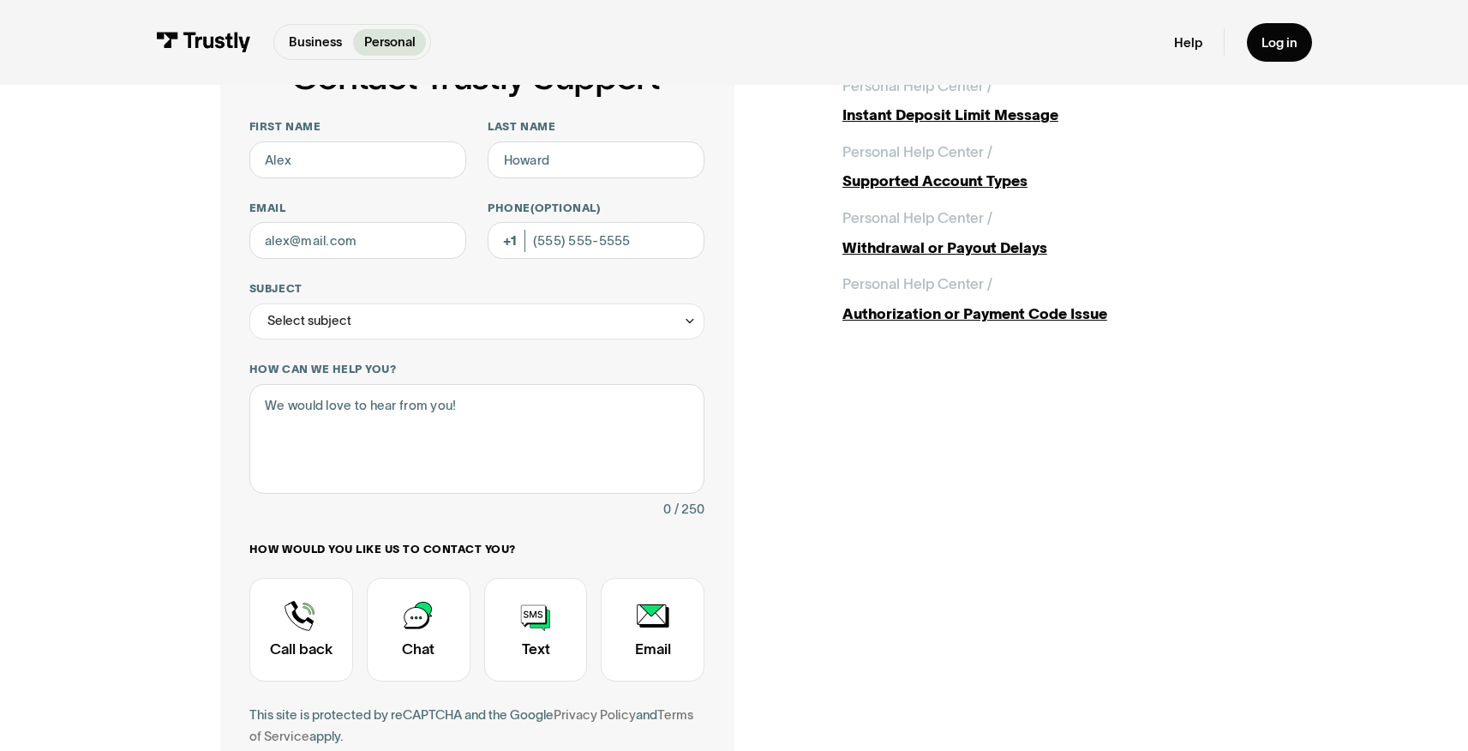  What do you see at coordinates (596, 159) in the screenshot?
I see `input: Howard` at bounding box center [596, 159].